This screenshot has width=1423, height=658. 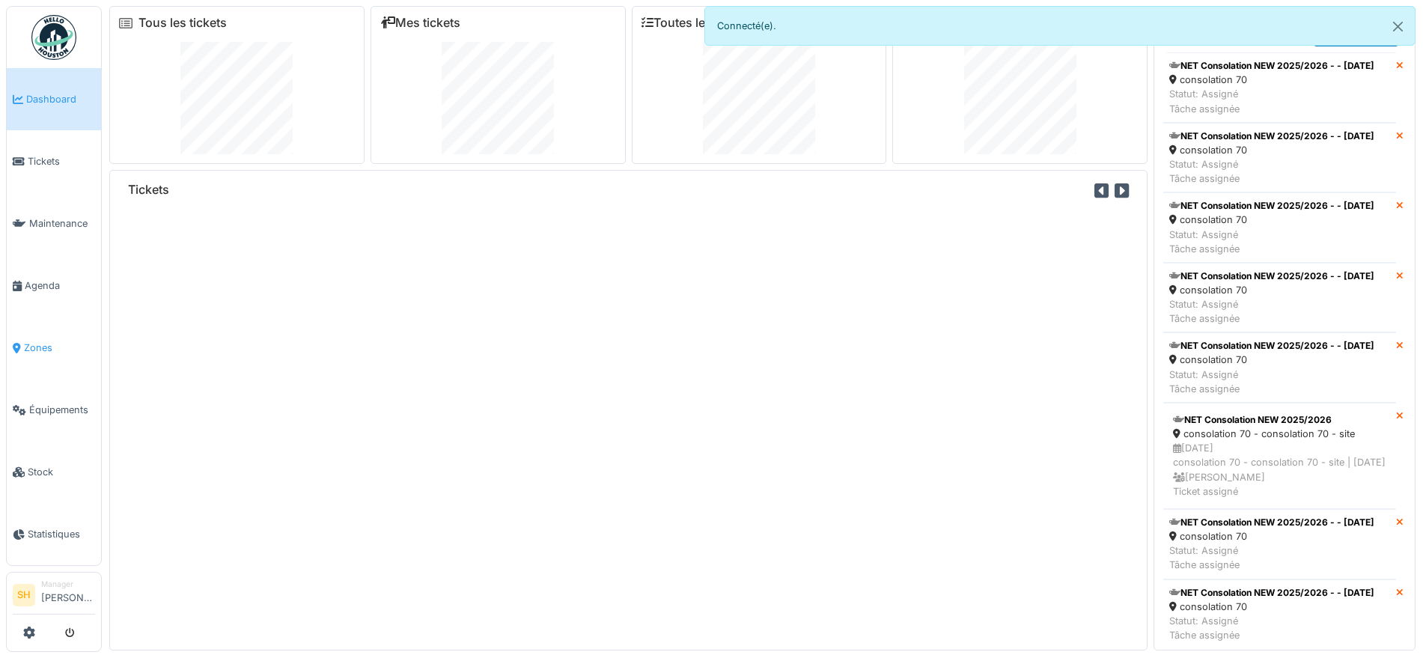 What do you see at coordinates (1279, 420) in the screenshot?
I see `div: NET Consolation NEW 2025/2026` at bounding box center [1279, 420].